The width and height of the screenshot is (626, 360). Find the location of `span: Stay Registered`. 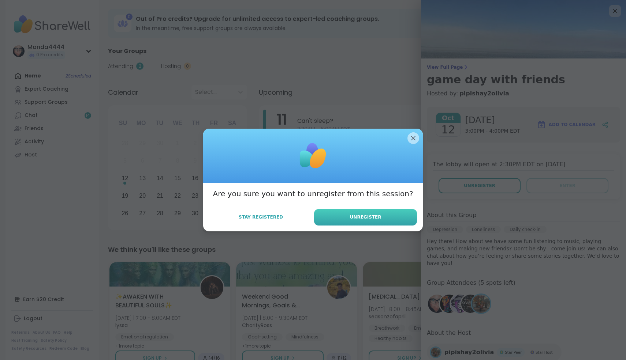

span: Stay Registered is located at coordinates (261, 217).